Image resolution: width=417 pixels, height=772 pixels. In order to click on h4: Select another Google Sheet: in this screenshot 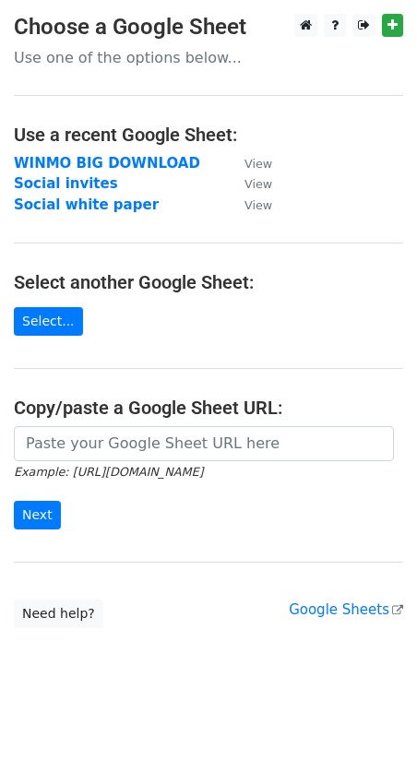, I will do `click(209, 282)`.